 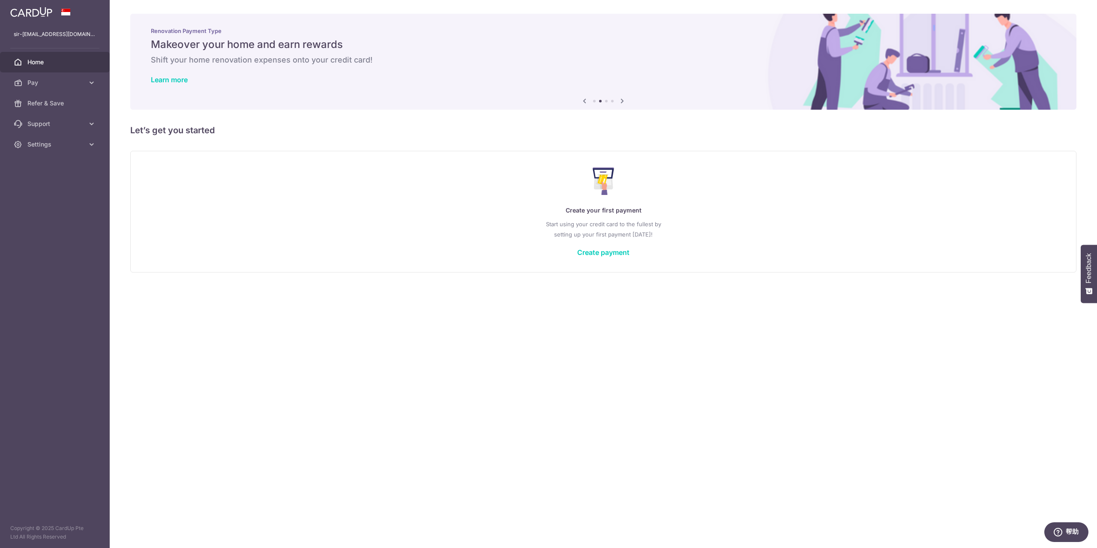 I want to click on span: Pay, so click(x=56, y=83).